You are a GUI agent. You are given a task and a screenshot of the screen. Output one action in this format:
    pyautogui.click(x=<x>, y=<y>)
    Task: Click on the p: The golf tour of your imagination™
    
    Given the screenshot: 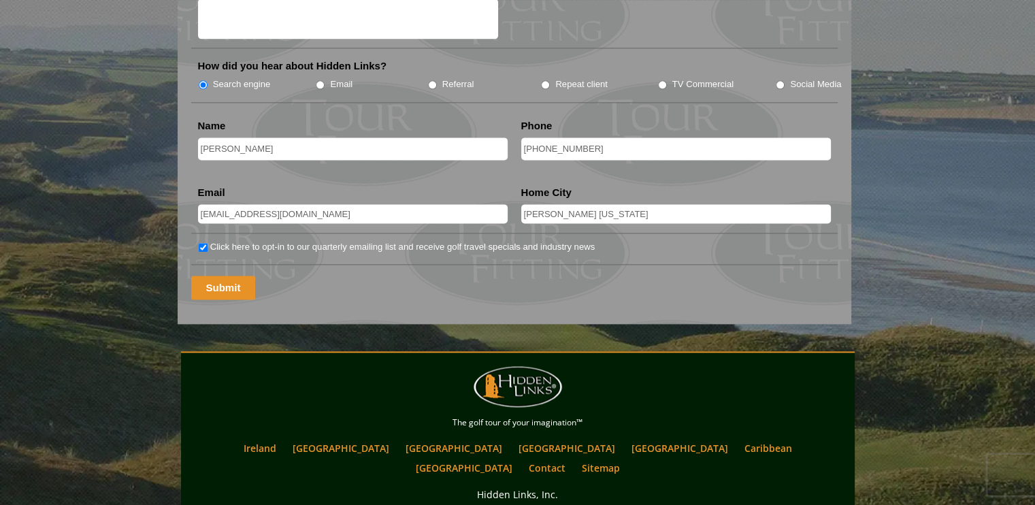 What is the action you would take?
    pyautogui.click(x=518, y=422)
    